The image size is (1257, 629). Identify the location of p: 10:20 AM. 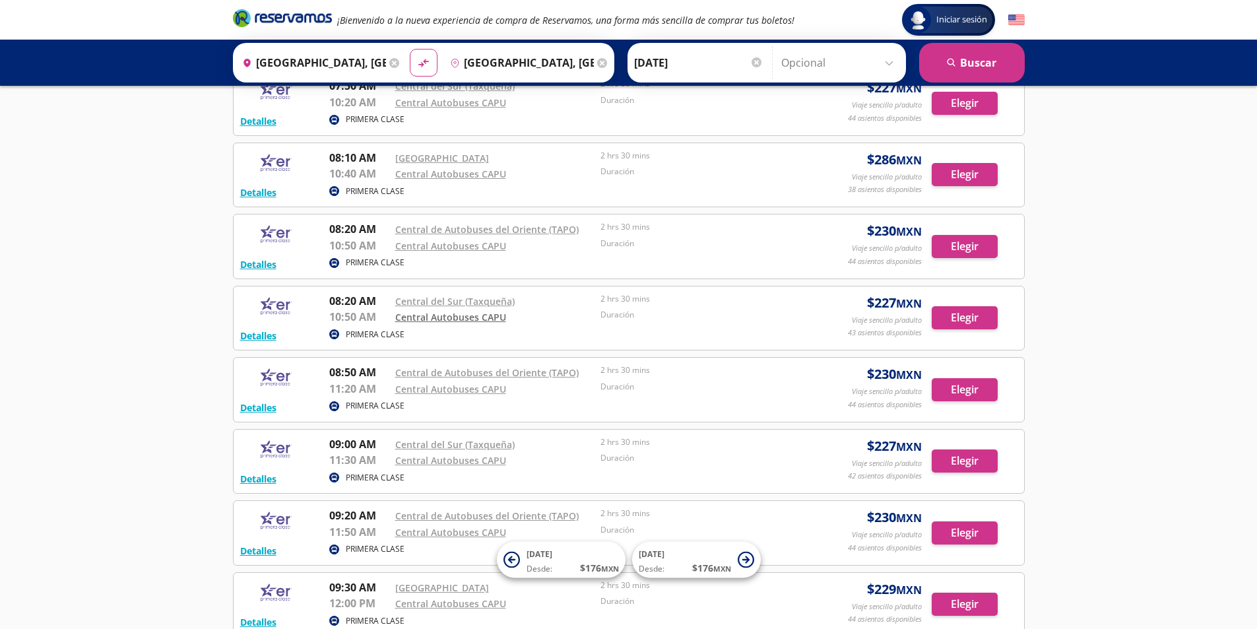
(359, 102).